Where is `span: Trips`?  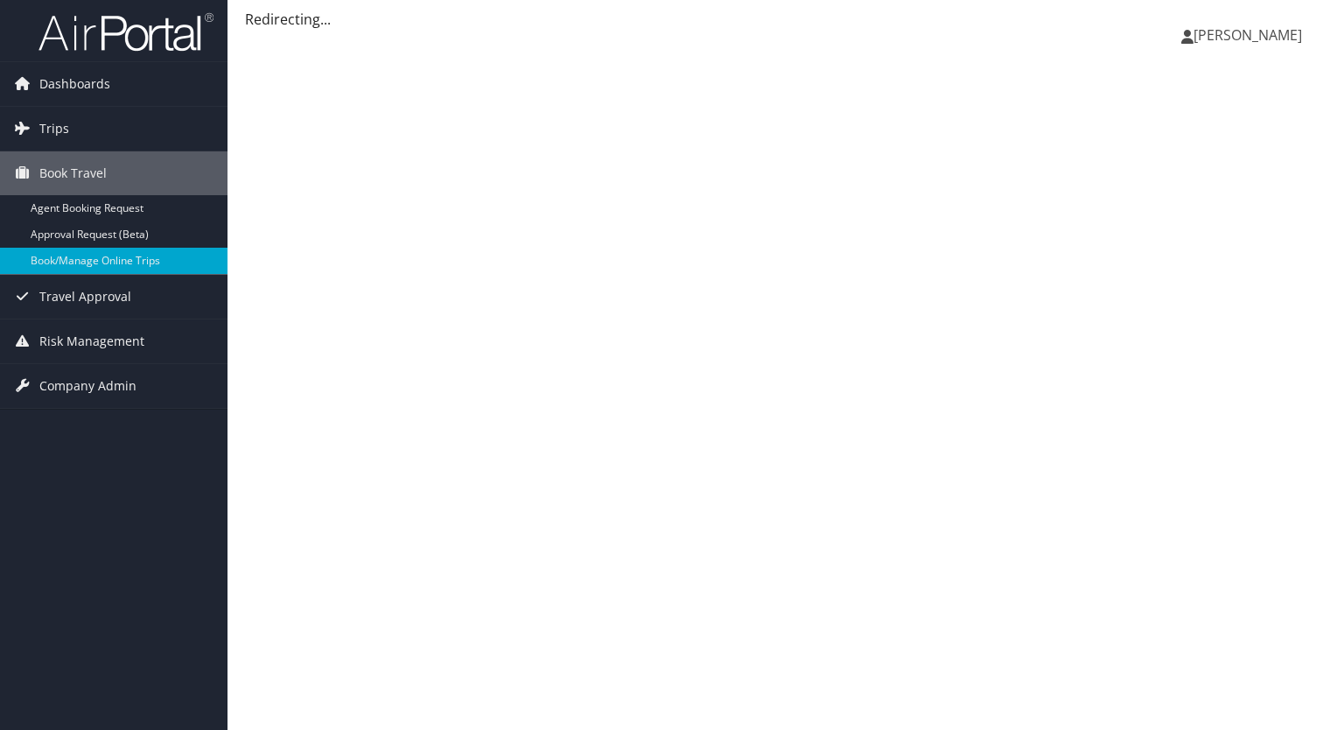 span: Trips is located at coordinates (54, 129).